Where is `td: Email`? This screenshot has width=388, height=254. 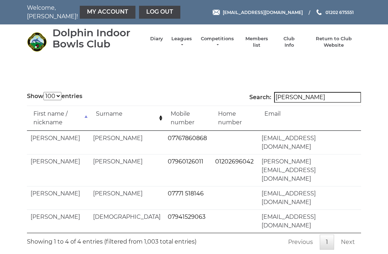
td: Email is located at coordinates (309, 118).